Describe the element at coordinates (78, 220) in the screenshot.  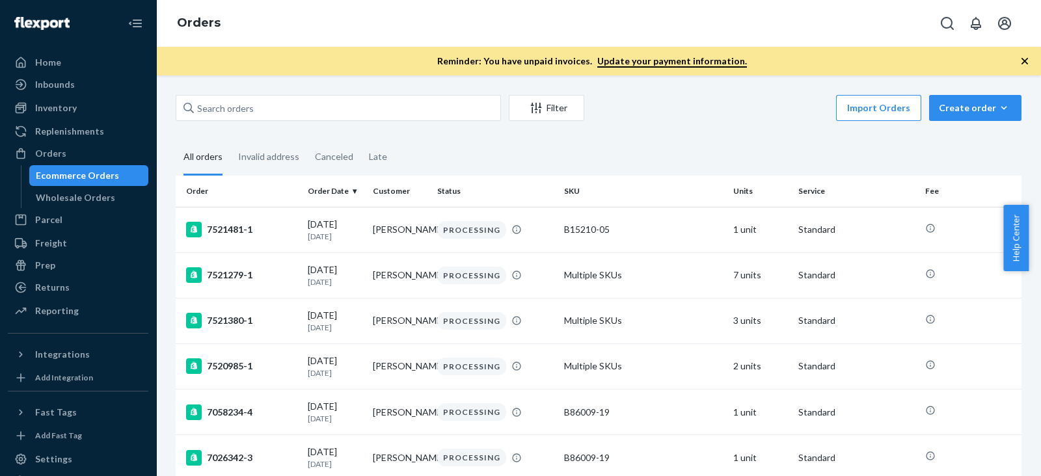
I see `a: Parcel` at that location.